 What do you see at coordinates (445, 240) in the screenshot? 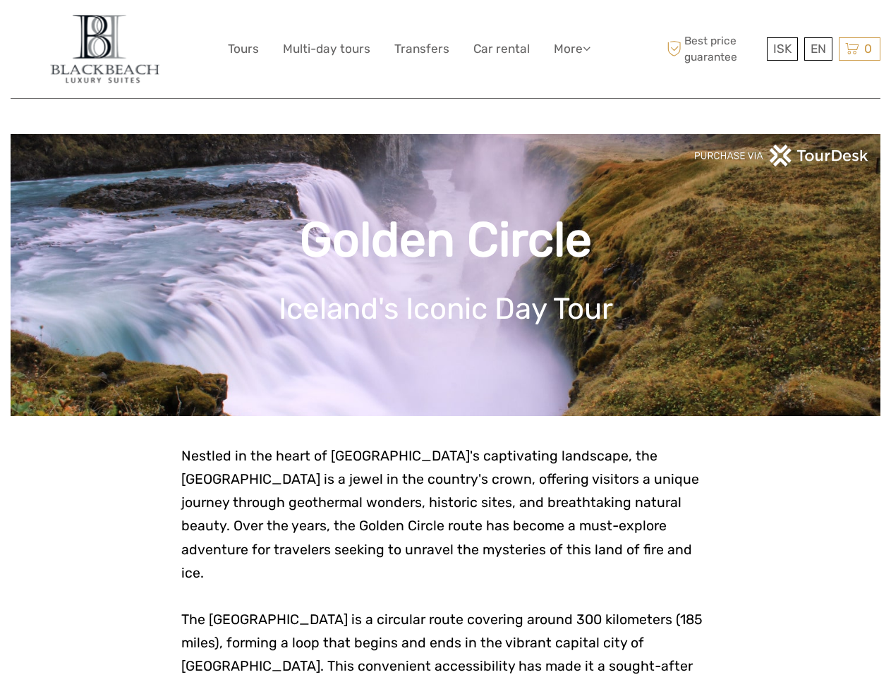
I see `h1: Golden Circle` at bounding box center [445, 240].